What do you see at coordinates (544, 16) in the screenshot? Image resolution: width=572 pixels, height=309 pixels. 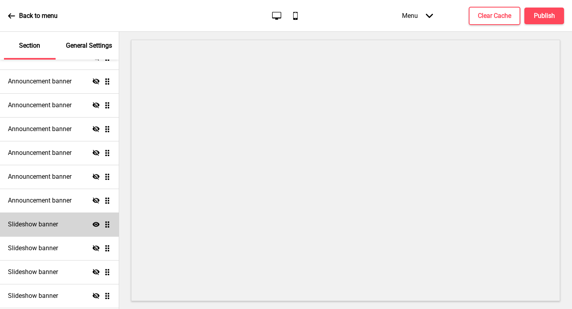 I see `button: Publish` at bounding box center [544, 16].